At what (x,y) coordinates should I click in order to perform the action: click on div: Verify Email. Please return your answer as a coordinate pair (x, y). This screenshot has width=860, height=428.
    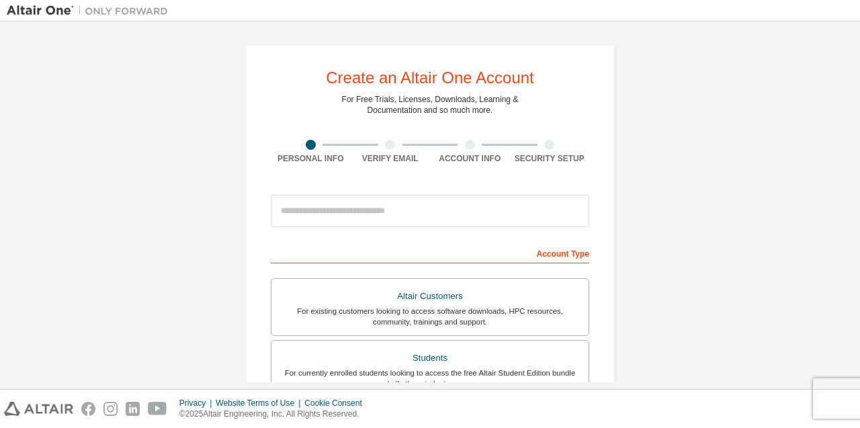
    Looking at the image, I should click on (390, 159).